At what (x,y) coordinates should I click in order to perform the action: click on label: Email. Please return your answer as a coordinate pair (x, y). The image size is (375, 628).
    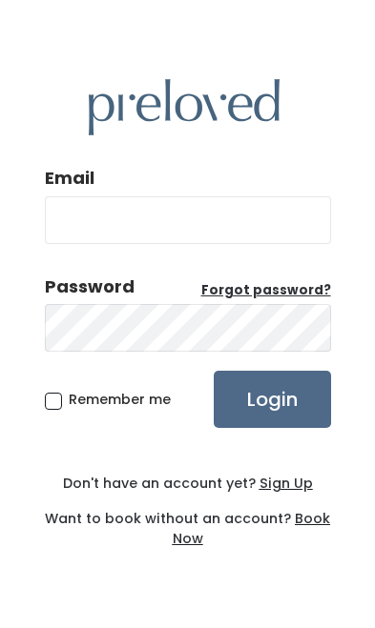
    Looking at the image, I should click on (70, 178).